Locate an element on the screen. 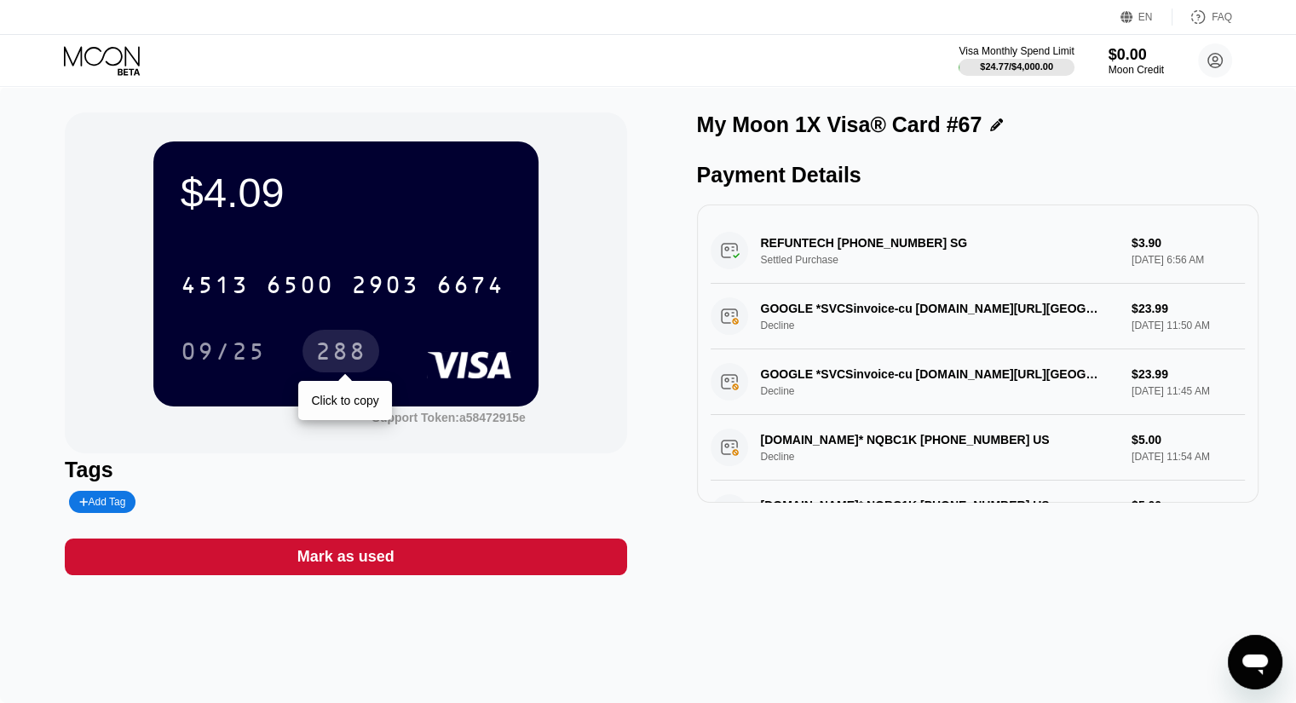 This screenshot has height=703, width=1296. div: $0.00Moon Credit is located at coordinates (1136, 60).